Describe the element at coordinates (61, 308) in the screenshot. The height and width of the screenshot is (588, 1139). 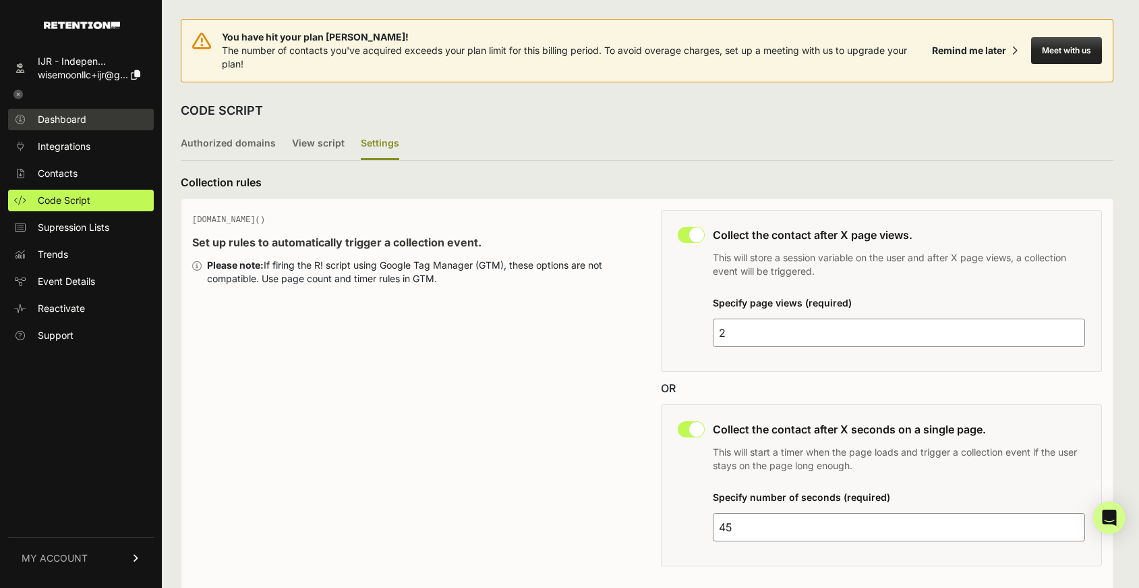
I see `span: Reactivate` at that location.